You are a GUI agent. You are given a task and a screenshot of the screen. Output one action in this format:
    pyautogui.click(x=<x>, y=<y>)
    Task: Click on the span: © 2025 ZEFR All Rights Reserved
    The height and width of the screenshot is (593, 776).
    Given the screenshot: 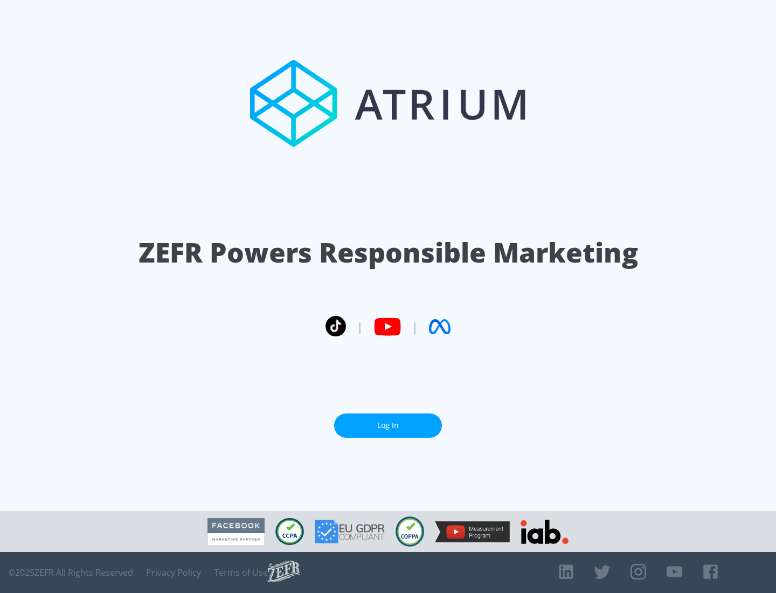 What is the action you would take?
    pyautogui.click(x=71, y=572)
    